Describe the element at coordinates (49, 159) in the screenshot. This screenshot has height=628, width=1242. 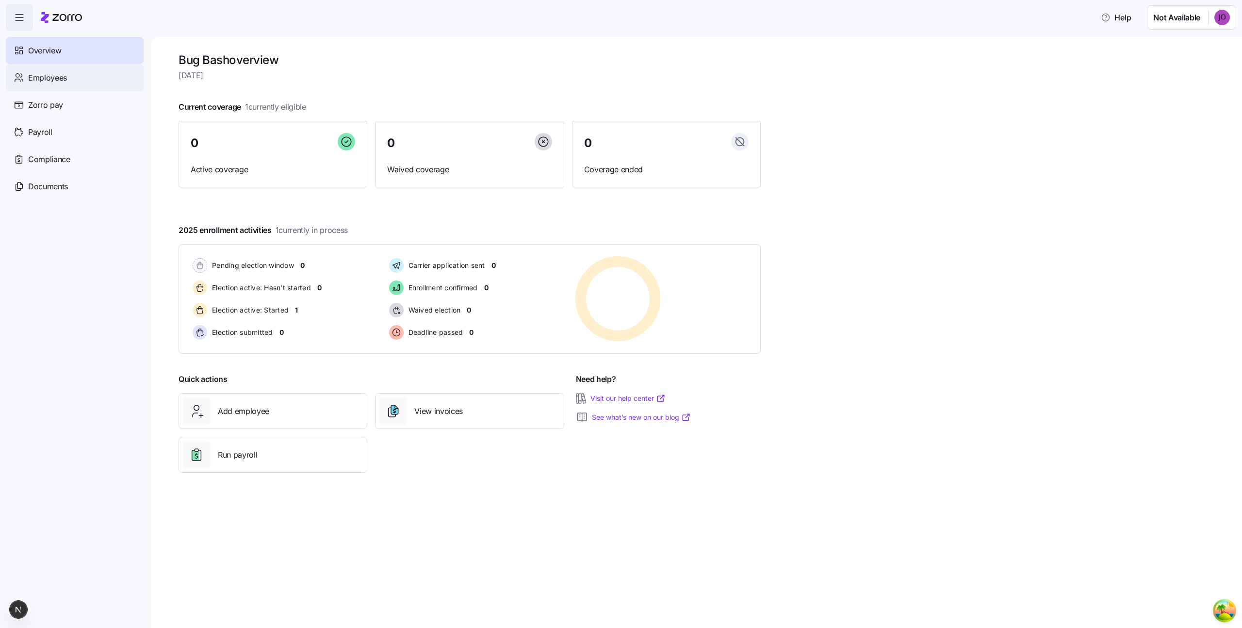
I see `span: Compliance` at that location.